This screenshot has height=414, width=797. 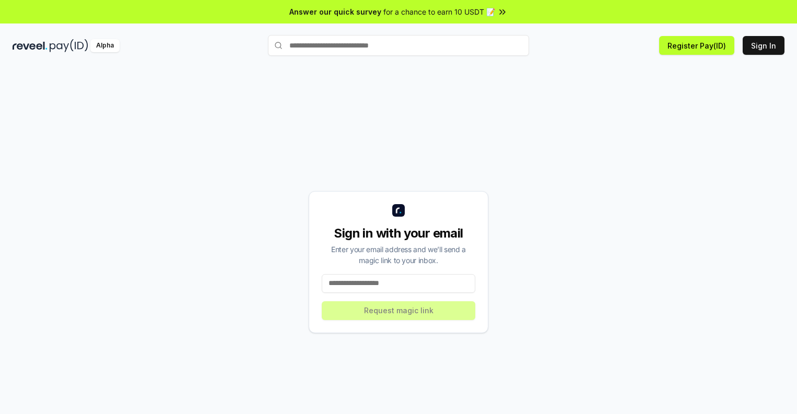 What do you see at coordinates (398, 255) in the screenshot?
I see `div: Enter your email address and we’ll send a magic link to your inbox.` at bounding box center [398, 255].